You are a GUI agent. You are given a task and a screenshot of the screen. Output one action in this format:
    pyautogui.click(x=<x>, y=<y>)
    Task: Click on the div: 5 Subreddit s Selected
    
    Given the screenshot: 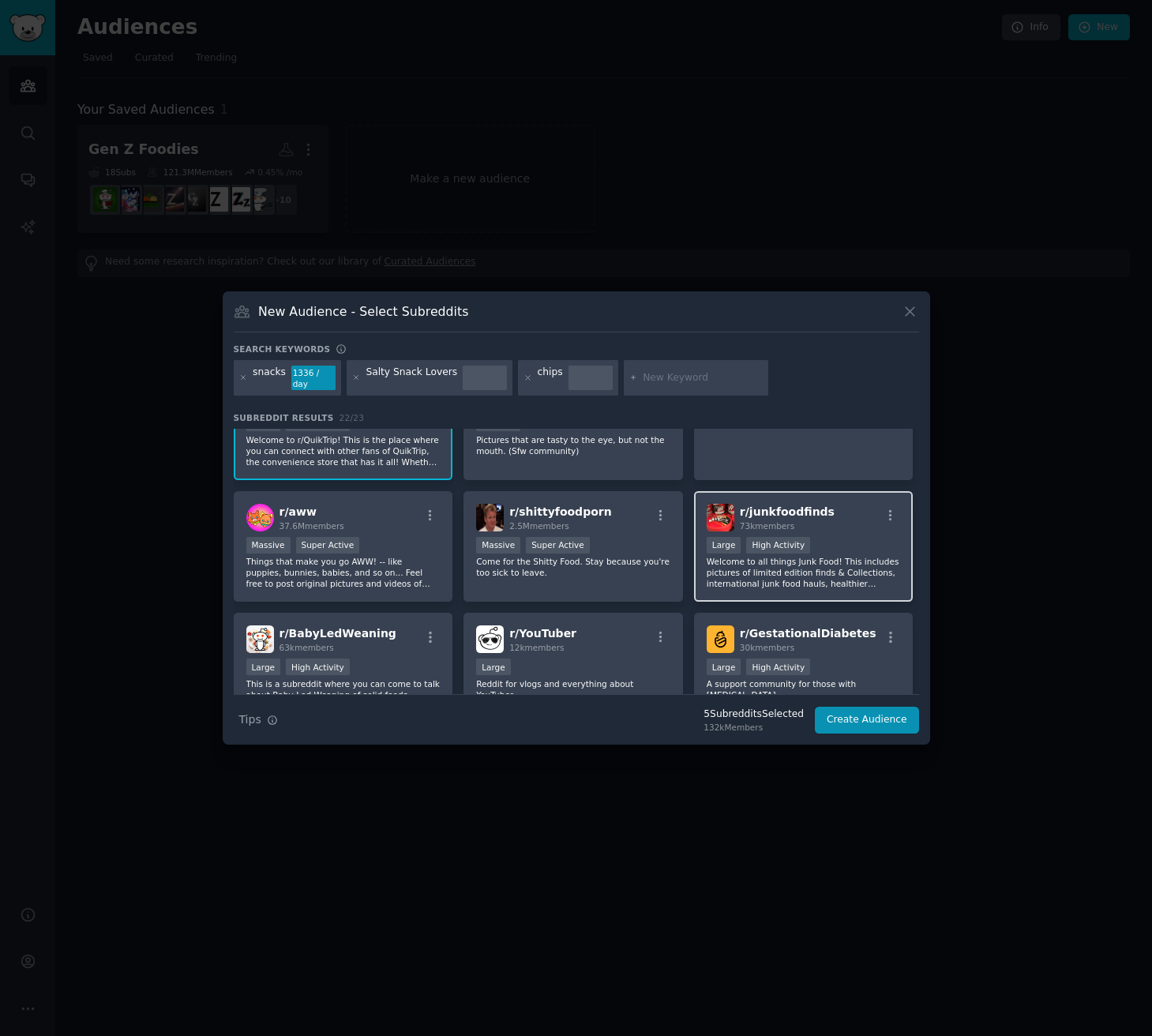 What is the action you would take?
    pyautogui.click(x=753, y=714)
    